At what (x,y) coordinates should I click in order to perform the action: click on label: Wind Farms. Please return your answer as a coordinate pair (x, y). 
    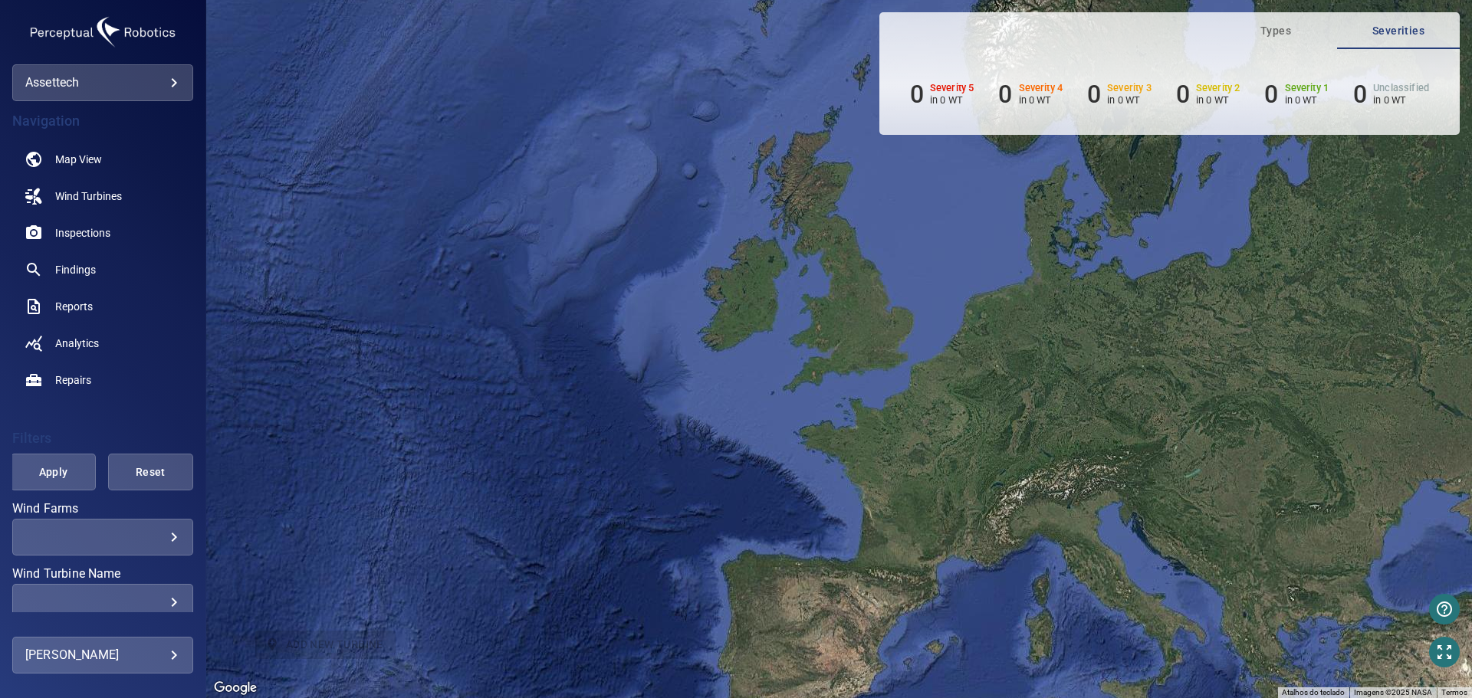
    Looking at the image, I should click on (103, 509).